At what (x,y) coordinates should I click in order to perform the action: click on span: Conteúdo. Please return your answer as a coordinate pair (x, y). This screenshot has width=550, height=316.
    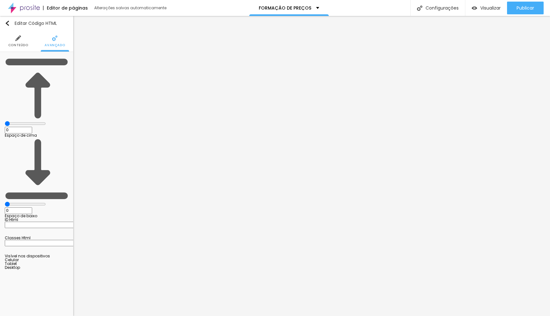
    Looking at the image, I should click on (18, 45).